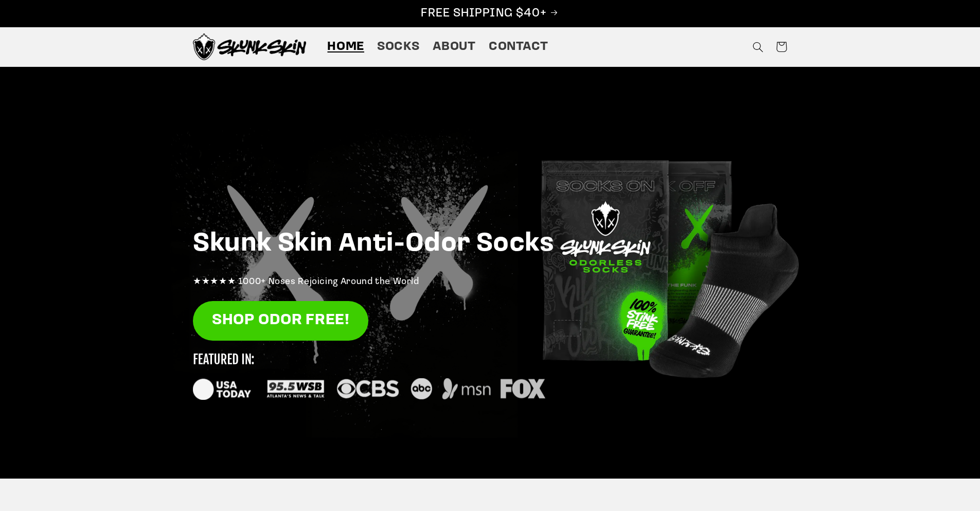 Image resolution: width=980 pixels, height=511 pixels. Describe the element at coordinates (374, 244) in the screenshot. I see `strong: Skunk Skin Anti-Odor Socks` at that location.